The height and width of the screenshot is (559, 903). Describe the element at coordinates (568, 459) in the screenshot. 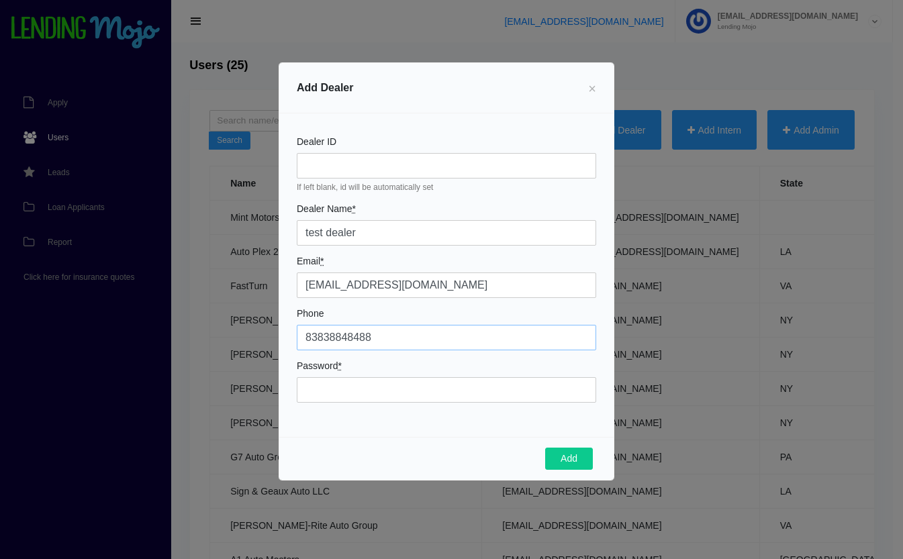

I see `button: Add` at that location.